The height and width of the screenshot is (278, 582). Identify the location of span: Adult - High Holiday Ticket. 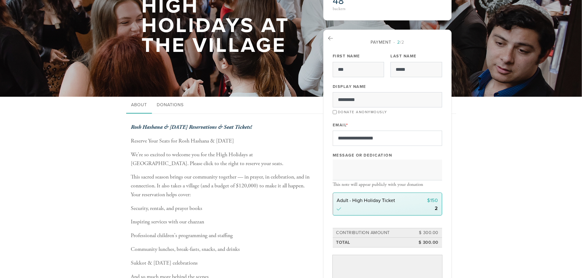
(366, 201).